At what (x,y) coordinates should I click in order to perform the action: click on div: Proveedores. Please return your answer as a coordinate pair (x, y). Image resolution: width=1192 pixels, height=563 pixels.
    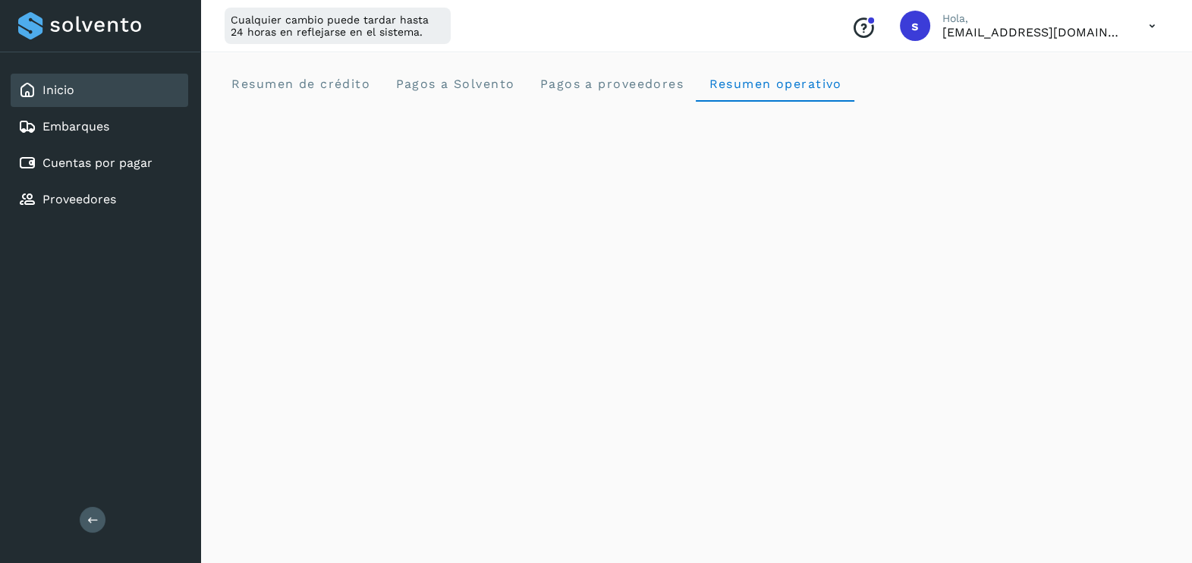
    Looking at the image, I should click on (99, 200).